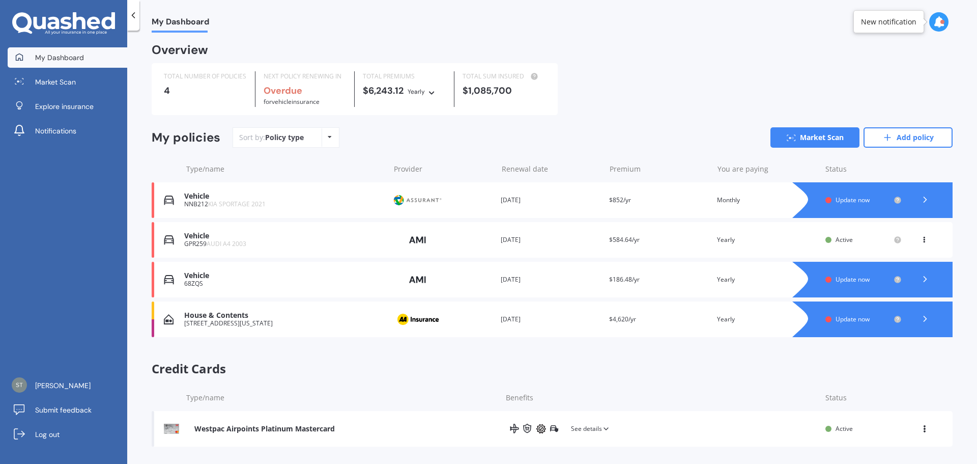 The height and width of the screenshot is (464, 977). Describe the element at coordinates (404, 91) in the screenshot. I see `div: $6,243.12` at that location.